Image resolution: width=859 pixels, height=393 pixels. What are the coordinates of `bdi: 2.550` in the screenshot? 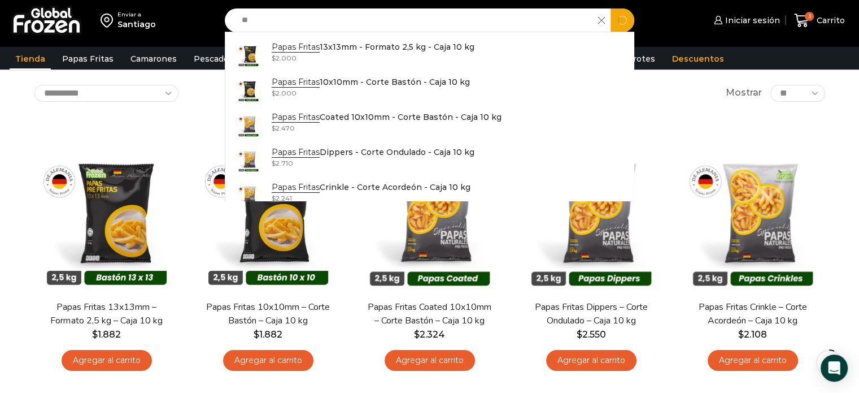 It's located at (592, 334).